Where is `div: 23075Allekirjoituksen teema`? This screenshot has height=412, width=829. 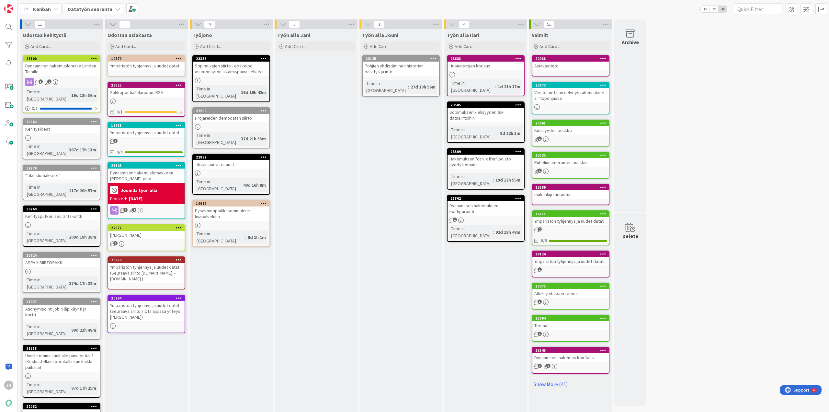 div: 23075Allekirjoituksen teema is located at coordinates (571, 290).